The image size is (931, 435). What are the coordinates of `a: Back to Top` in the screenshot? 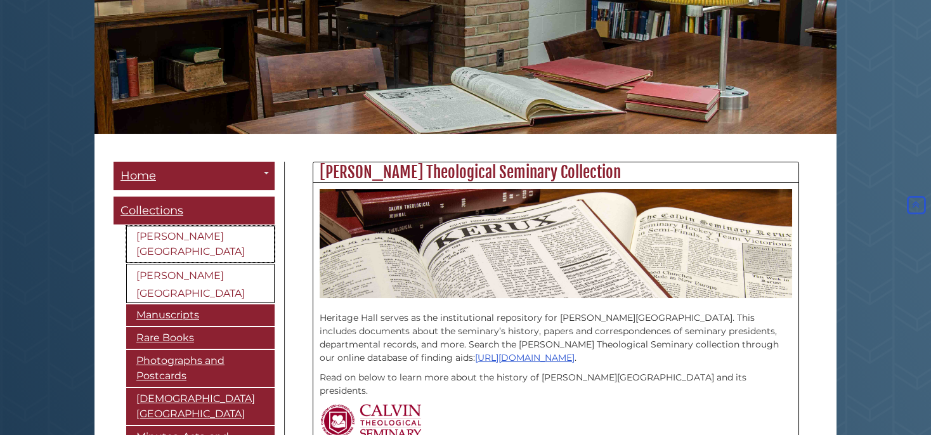 It's located at (916, 205).